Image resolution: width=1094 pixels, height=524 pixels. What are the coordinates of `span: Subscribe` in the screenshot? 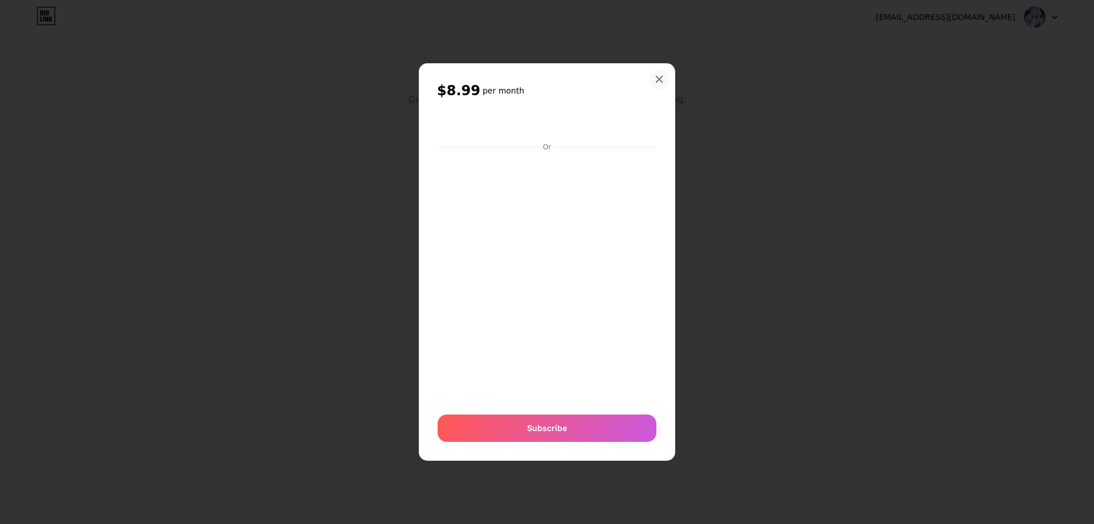 It's located at (547, 427).